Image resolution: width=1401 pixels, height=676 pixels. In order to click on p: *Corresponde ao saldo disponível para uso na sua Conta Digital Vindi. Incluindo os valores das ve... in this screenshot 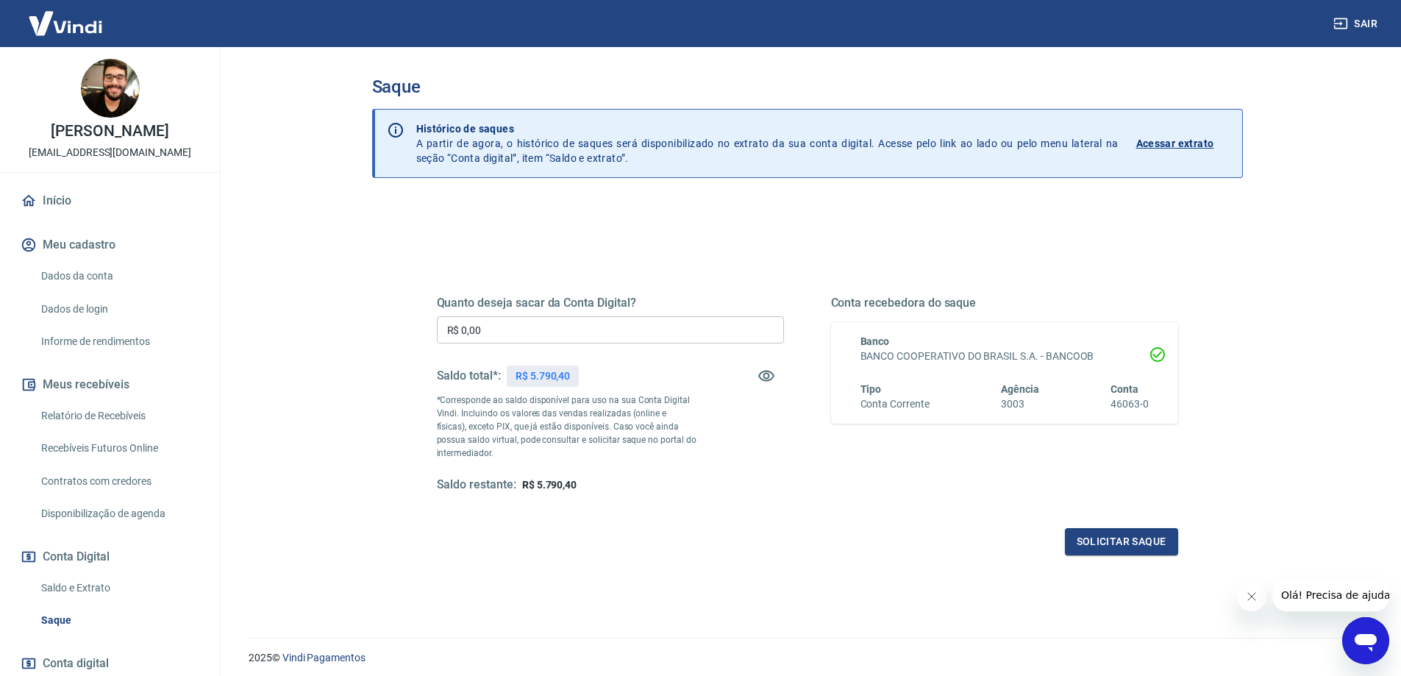, I will do `click(567, 426)`.